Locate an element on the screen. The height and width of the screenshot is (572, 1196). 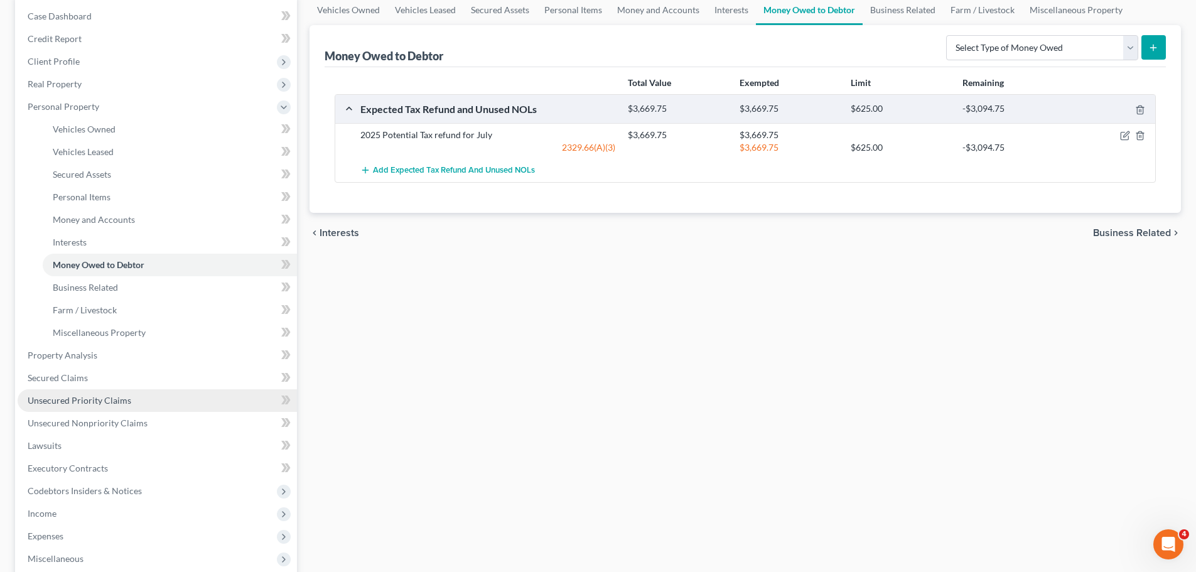
a: Miscellaneous Property is located at coordinates (169, 333).